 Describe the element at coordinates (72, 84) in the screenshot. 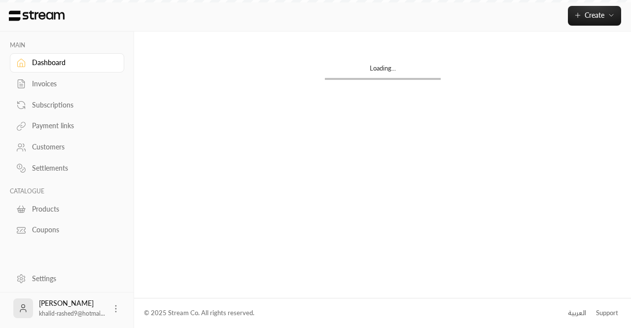

I see `div: Invoices` at that location.